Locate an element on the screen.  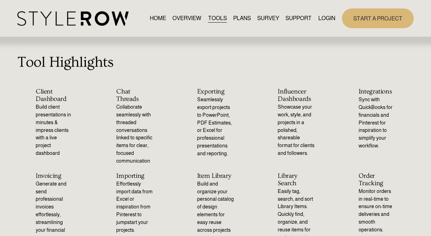
p: Build and organize your personal catalog of design elements for easy reuse across projects is located at coordinates (216, 207).